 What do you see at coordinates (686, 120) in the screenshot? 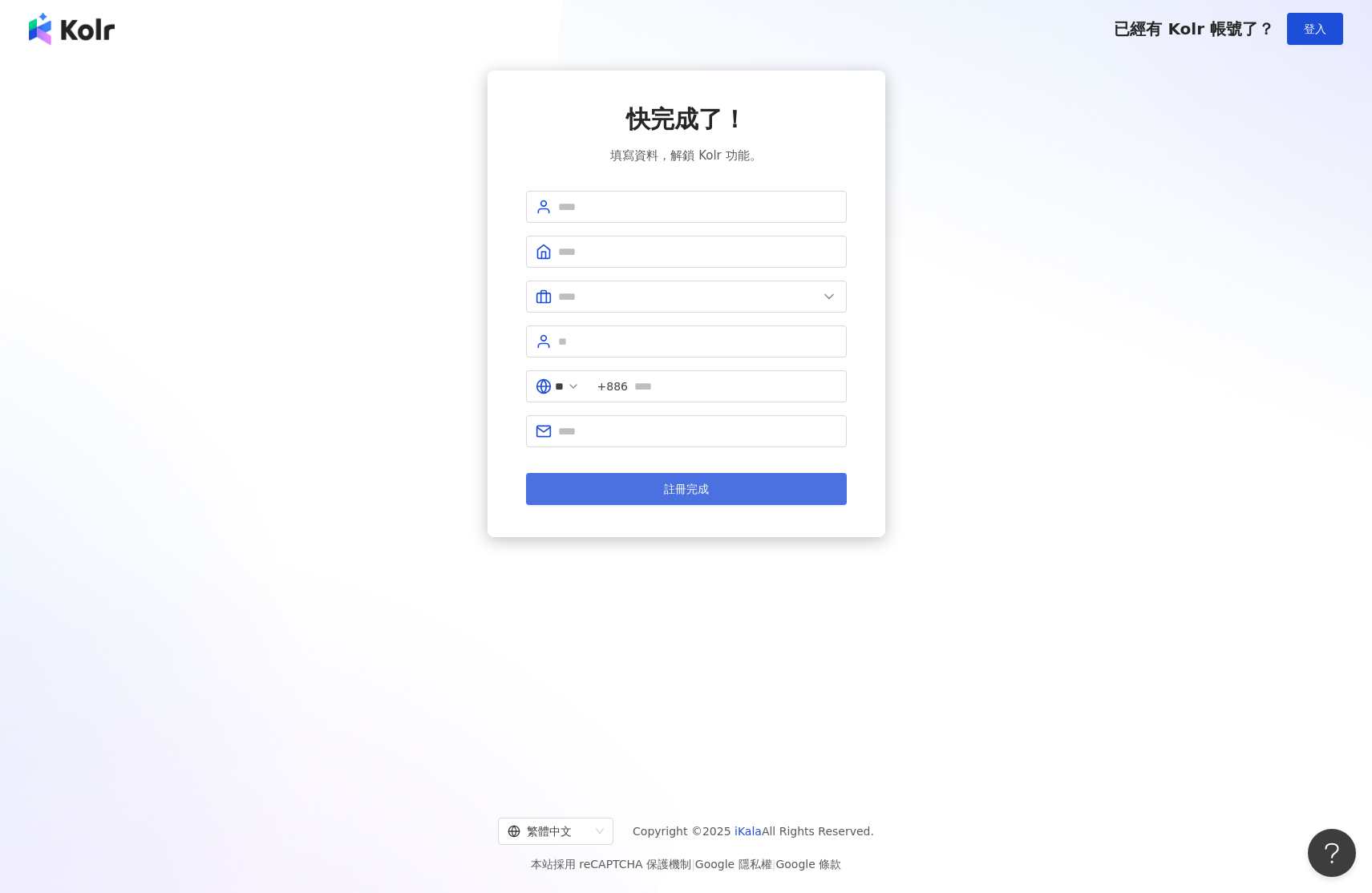
I see `span: 快完成了！` at bounding box center [686, 120].